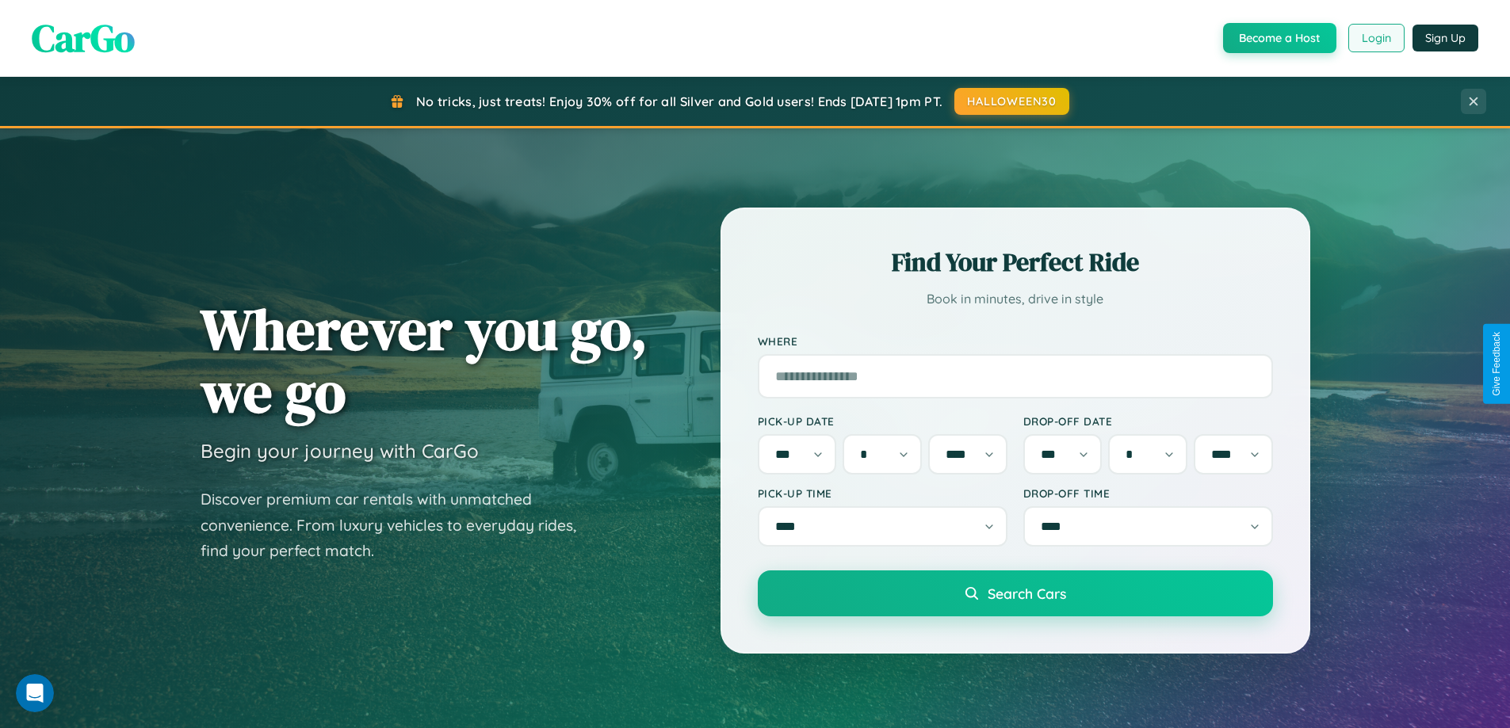 This screenshot has width=1510, height=728. Describe the element at coordinates (339, 451) in the screenshot. I see `h3: Begin your journey with CarGo` at that location.